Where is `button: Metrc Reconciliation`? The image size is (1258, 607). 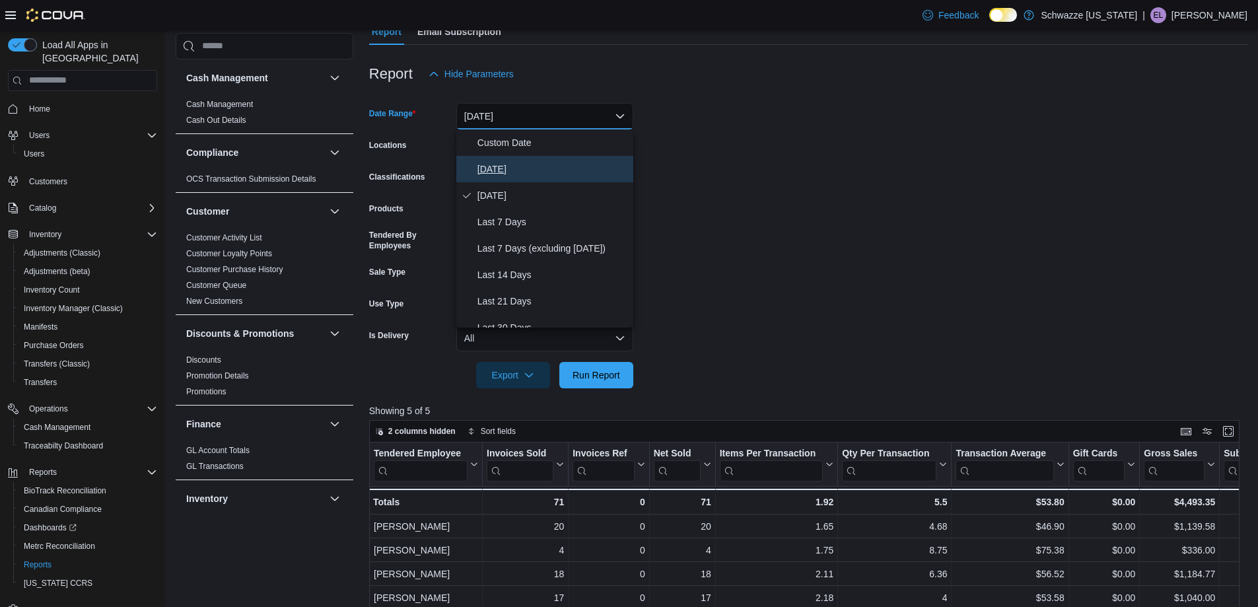
button: Metrc Reconciliation is located at coordinates (88, 546).